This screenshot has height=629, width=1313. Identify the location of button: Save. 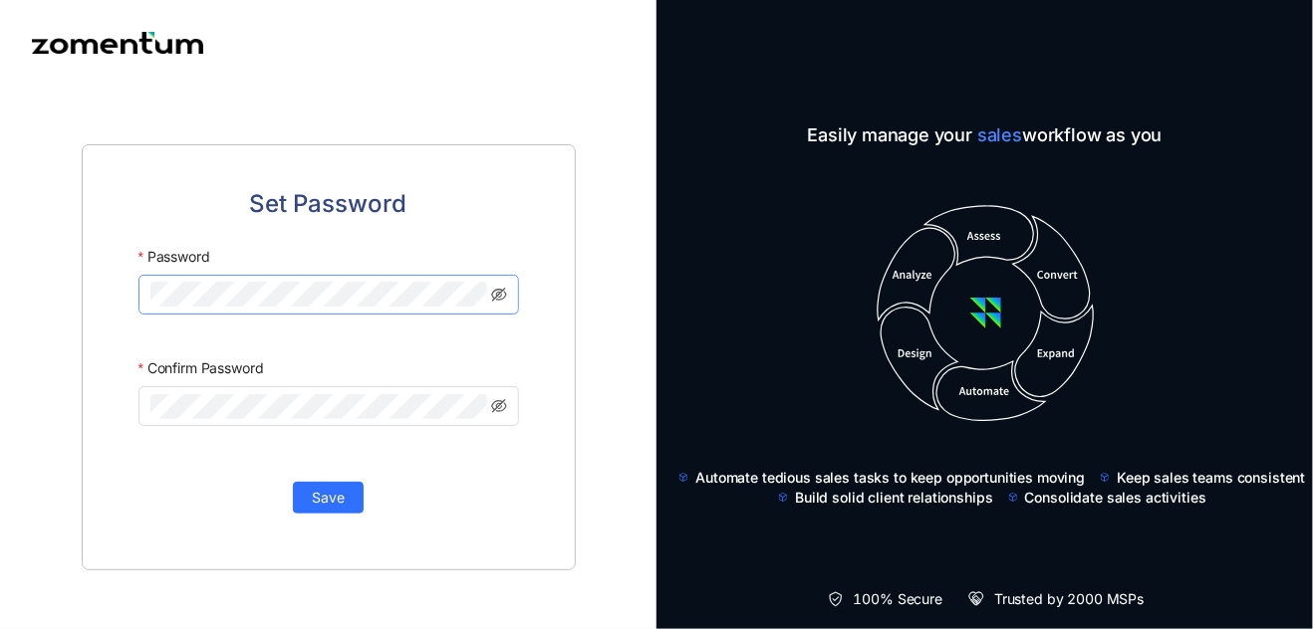
(328, 498).